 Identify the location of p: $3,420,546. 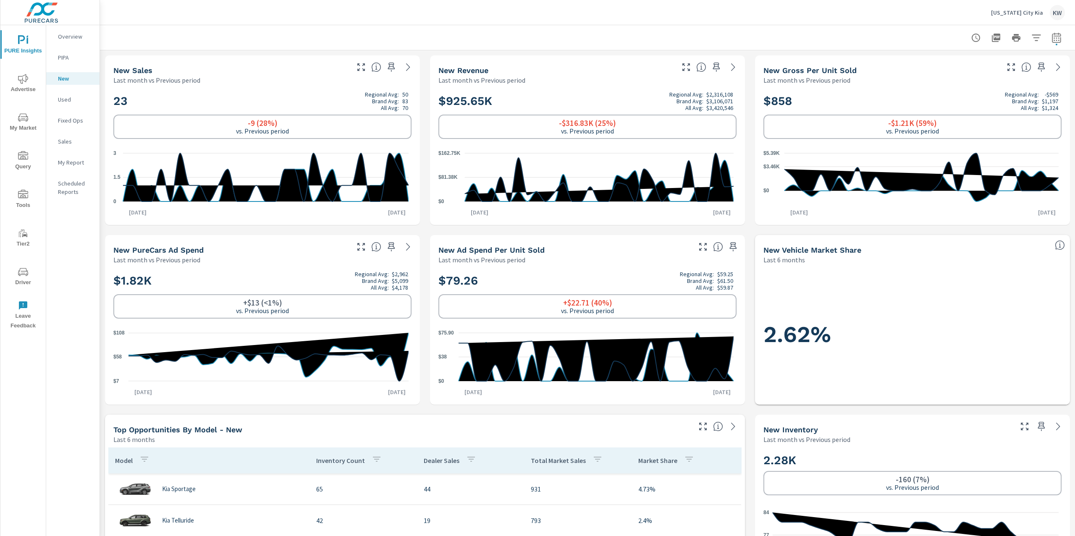
(720, 108).